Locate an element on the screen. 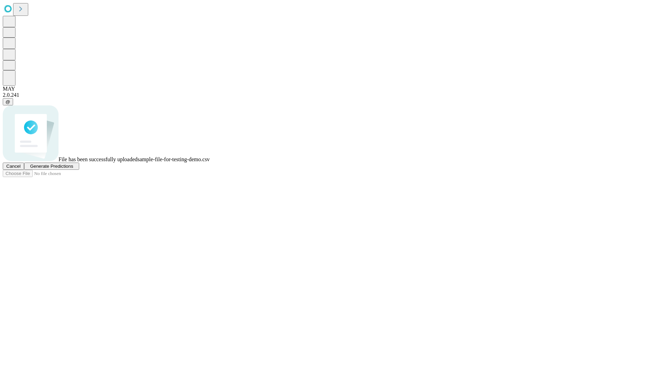  span: sample-file-for-testing-demo.csv is located at coordinates (174, 159).